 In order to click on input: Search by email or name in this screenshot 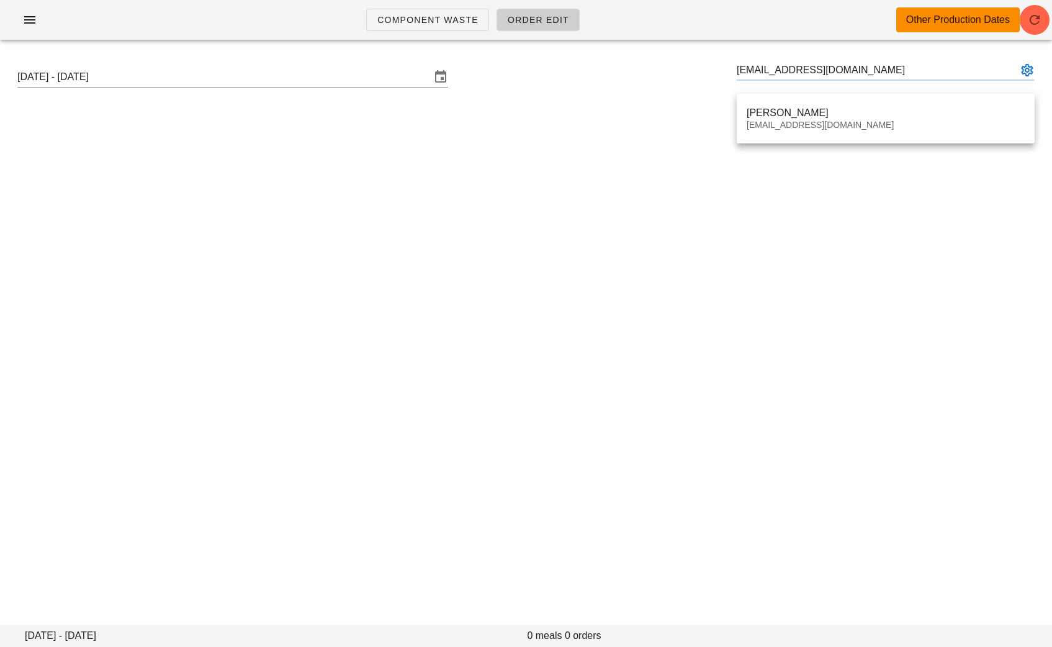, I will do `click(877, 70)`.